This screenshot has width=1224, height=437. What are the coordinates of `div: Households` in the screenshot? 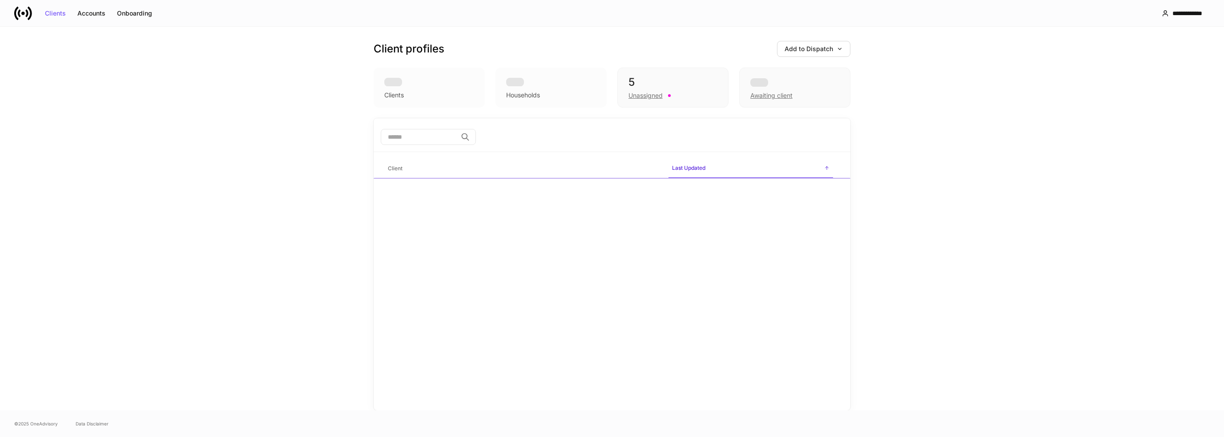 It's located at (523, 95).